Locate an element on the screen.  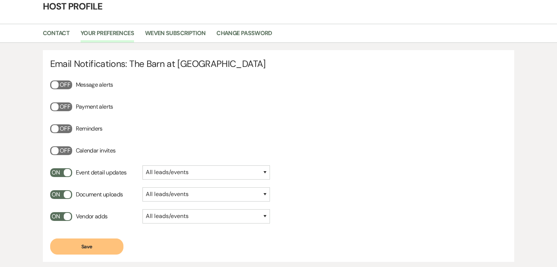
div: Document uploads is located at coordinates (93, 200).